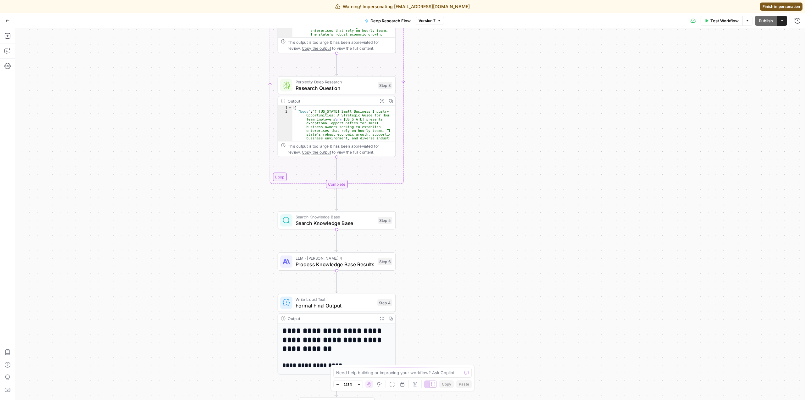 The image size is (805, 400). Describe the element at coordinates (337, 385) in the screenshot. I see `g: Edge from step_4 to end` at that location.